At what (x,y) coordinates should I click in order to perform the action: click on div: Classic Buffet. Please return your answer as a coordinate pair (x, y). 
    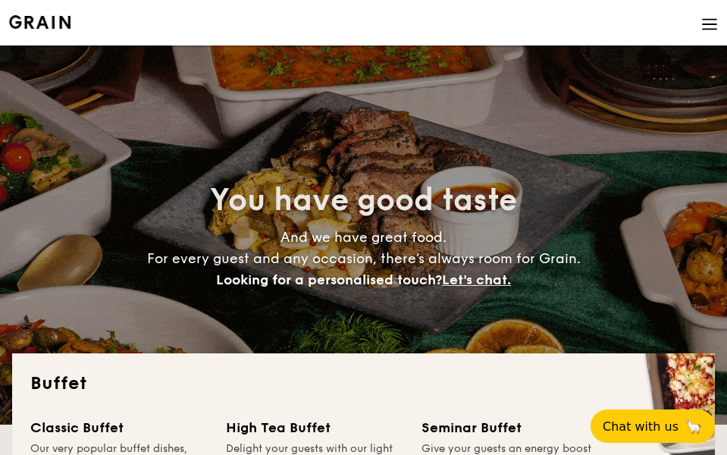
    Looking at the image, I should click on (119, 428).